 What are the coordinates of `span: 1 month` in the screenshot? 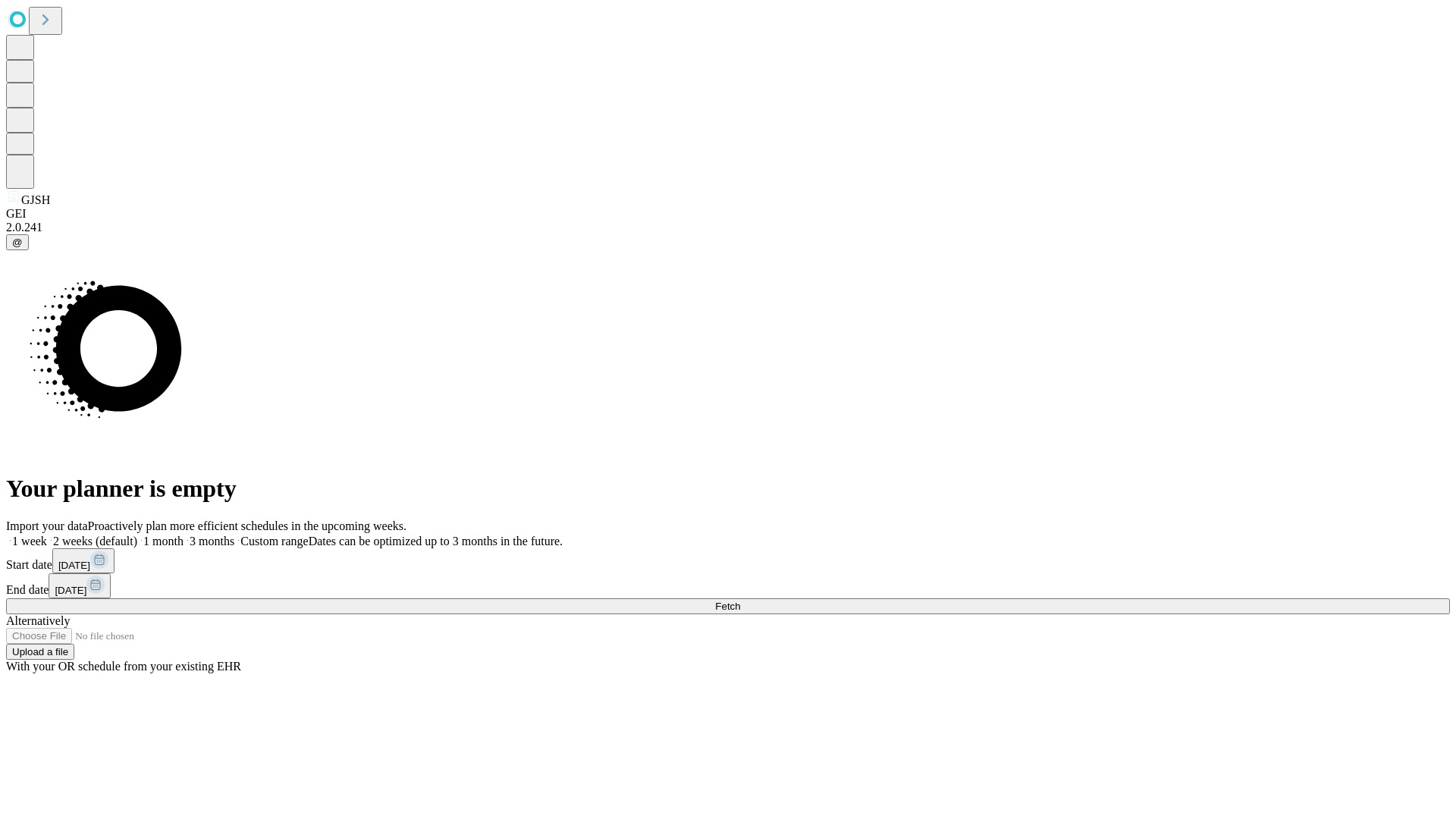 It's located at (163, 541).